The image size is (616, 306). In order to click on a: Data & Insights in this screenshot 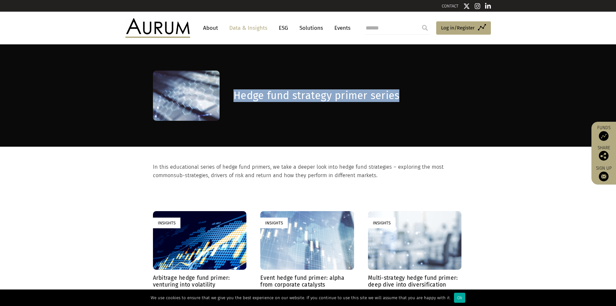, I will do `click(248, 28)`.